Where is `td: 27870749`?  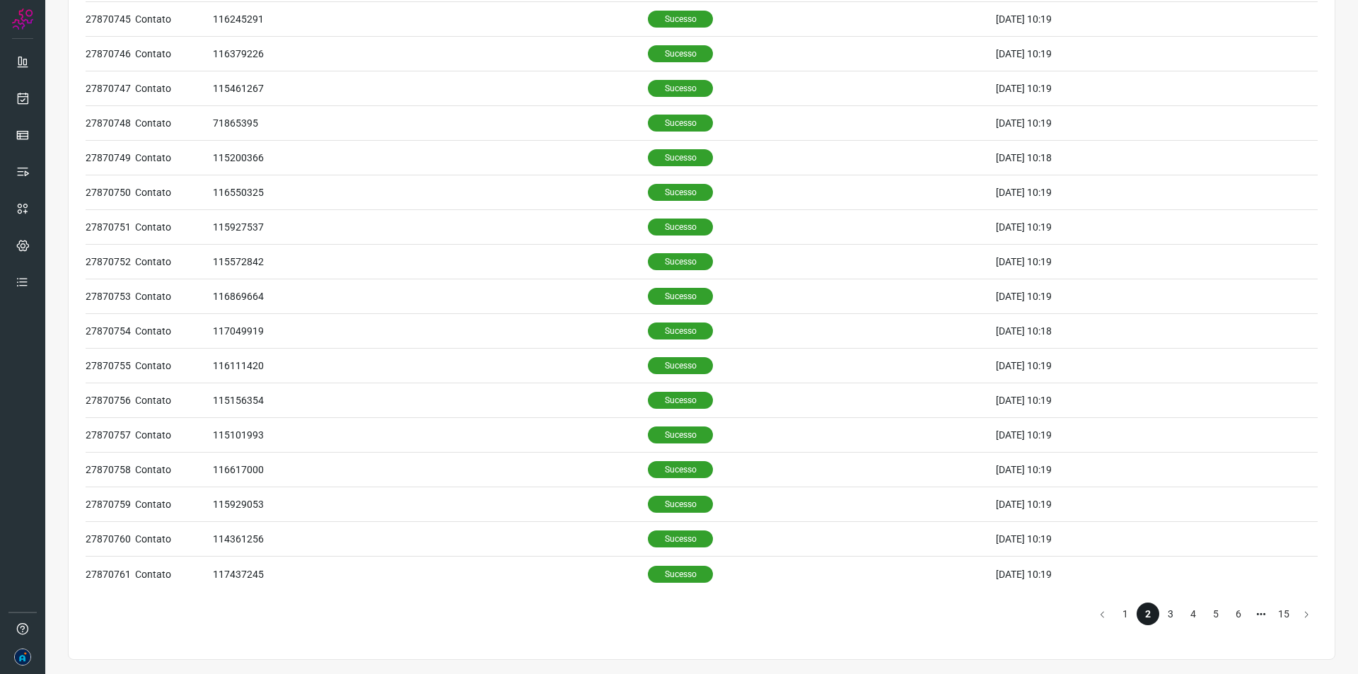
td: 27870749 is located at coordinates (110, 158).